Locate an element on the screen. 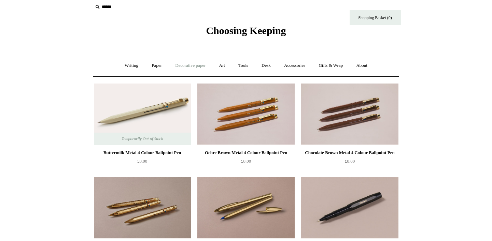  a: Buttermilk Metal 4 Colour Ballpoint Pen £8.00 is located at coordinates (142, 163).